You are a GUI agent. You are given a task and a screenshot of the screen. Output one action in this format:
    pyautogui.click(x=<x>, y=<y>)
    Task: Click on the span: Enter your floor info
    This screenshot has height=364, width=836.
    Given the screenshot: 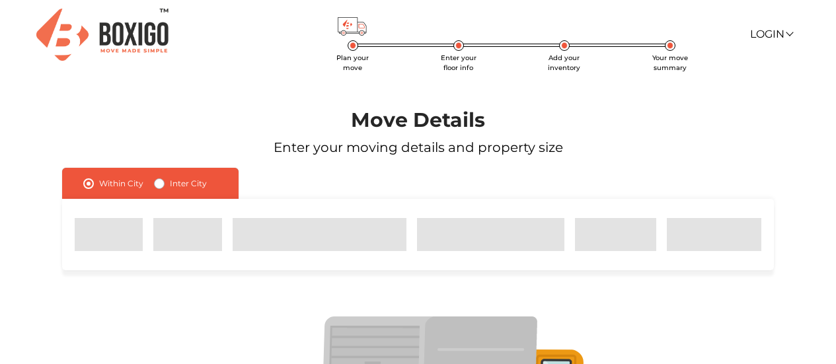 What is the action you would take?
    pyautogui.click(x=459, y=63)
    